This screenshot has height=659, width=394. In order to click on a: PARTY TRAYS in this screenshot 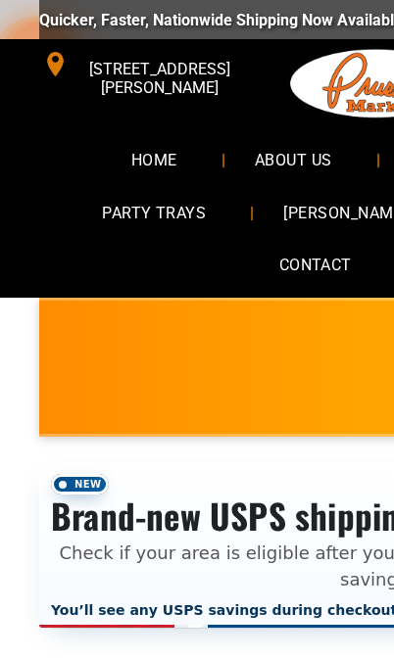, I will do `click(154, 212)`.